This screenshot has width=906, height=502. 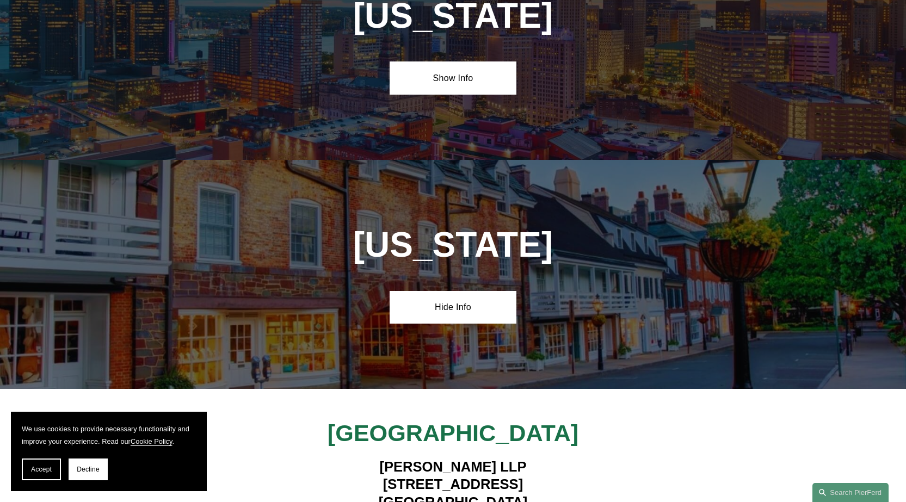 I want to click on button: Accept, so click(x=41, y=469).